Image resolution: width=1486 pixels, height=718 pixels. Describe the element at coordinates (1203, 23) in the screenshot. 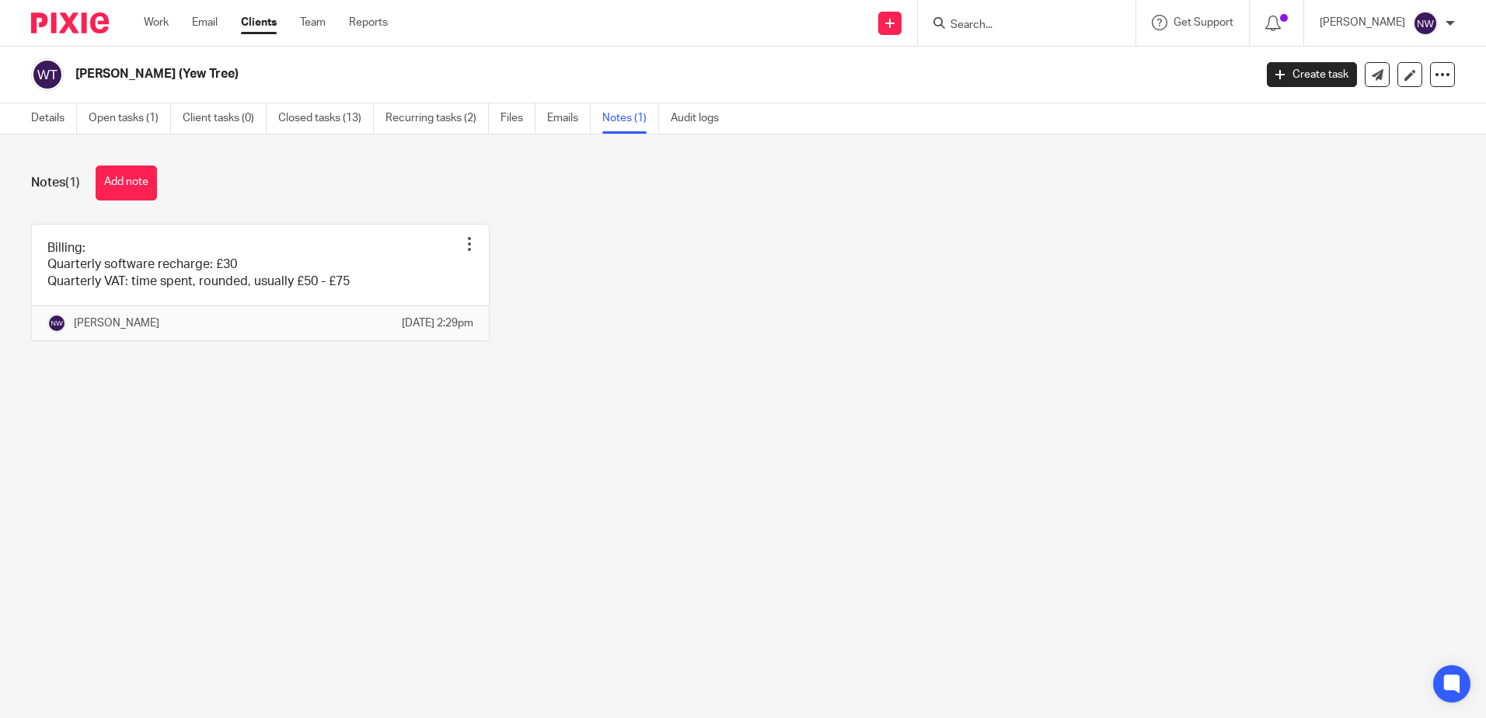

I see `span: Get Support` at that location.